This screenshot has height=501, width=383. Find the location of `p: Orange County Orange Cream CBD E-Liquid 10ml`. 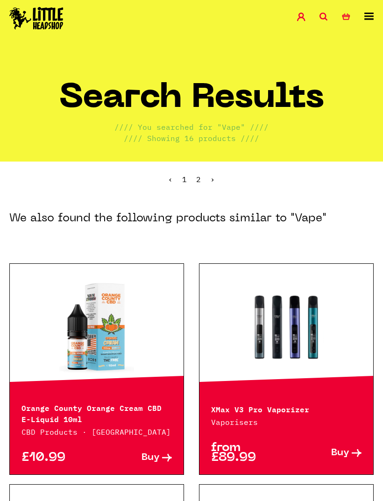

p: Orange County Orange Cream CBD E-Liquid 10ml is located at coordinates (97, 412).